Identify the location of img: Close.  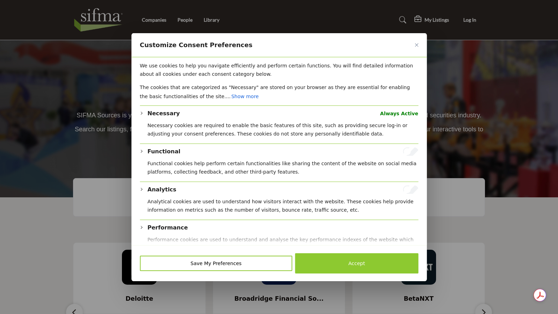
(416, 45).